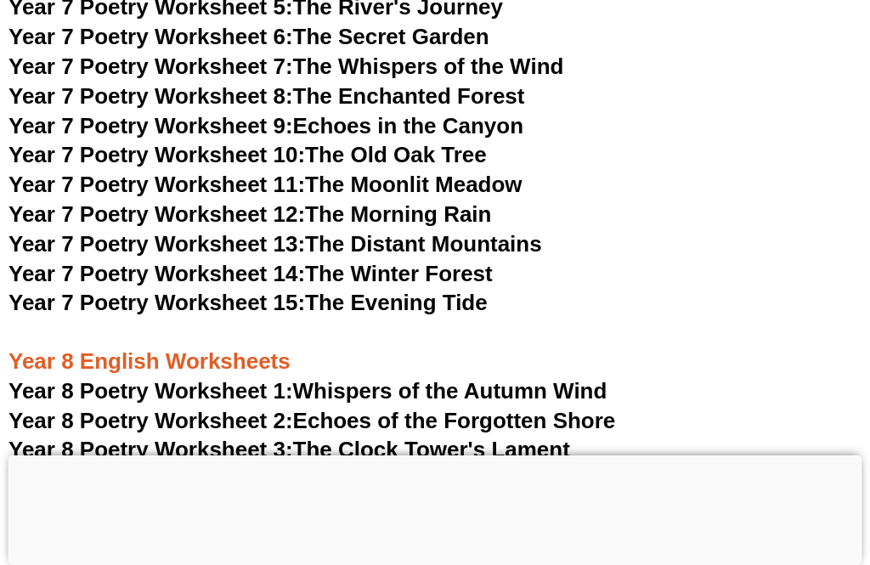 This screenshot has height=565, width=870. I want to click on span: Year 7 Poetry Worksheet 7:, so click(150, 66).